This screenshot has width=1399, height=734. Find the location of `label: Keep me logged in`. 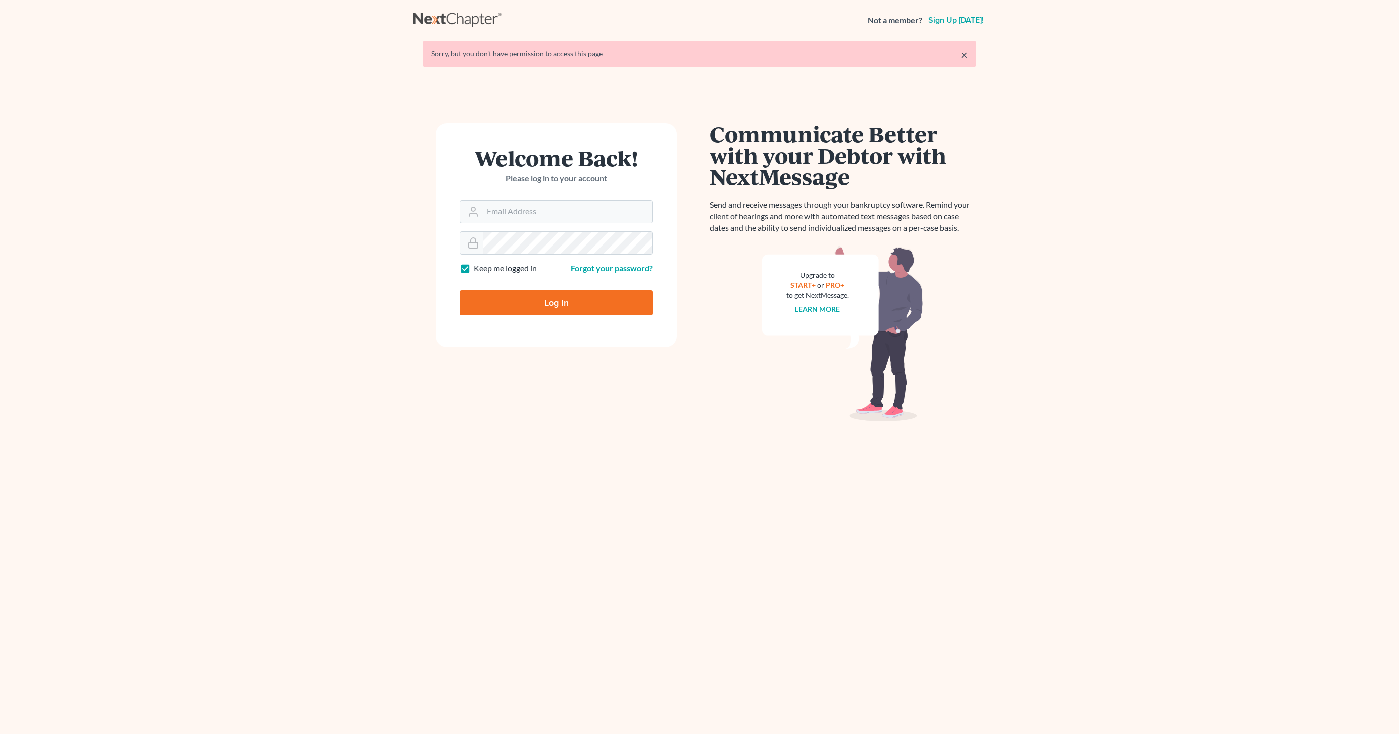

label: Keep me logged in is located at coordinates (505, 268).